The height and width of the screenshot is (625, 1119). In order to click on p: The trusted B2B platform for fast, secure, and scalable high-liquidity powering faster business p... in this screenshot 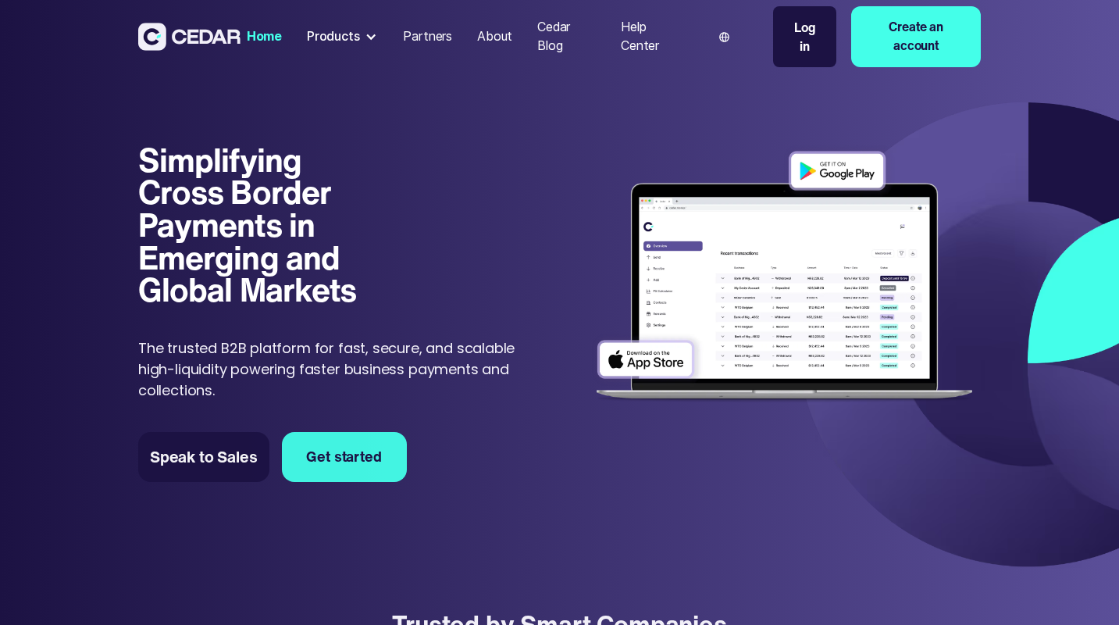, I will do `click(332, 369)`.